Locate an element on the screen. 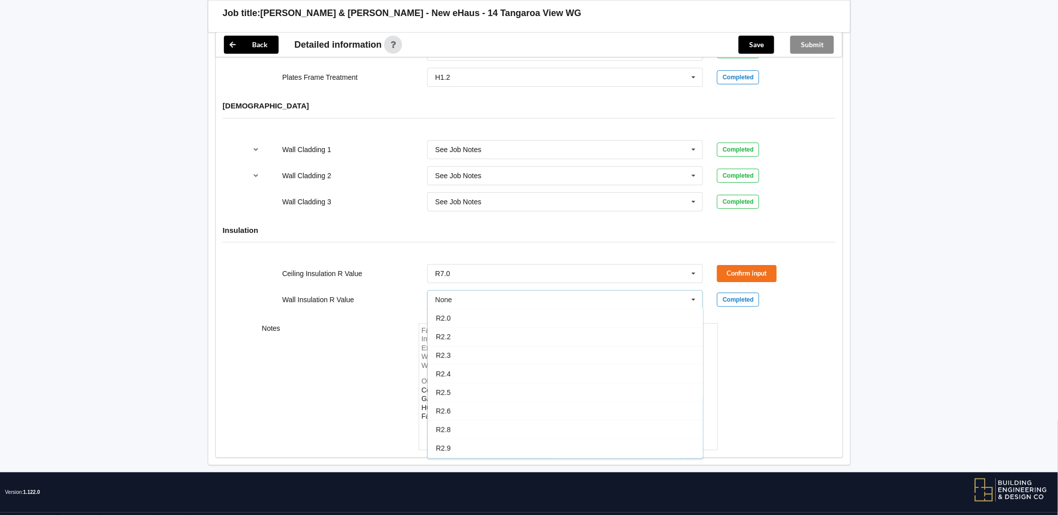  h3: Job title: is located at coordinates (241, 13).